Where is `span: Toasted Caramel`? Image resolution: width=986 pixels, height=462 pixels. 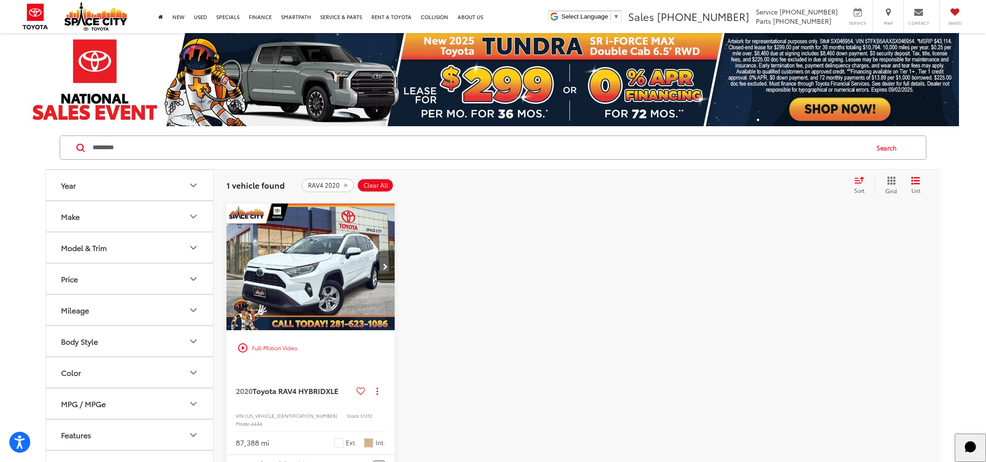
span: Toasted Caramel is located at coordinates (369, 443).